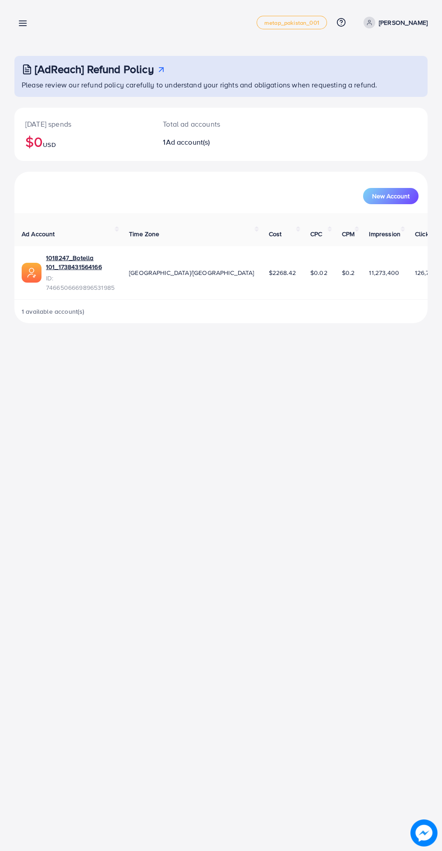 Image resolution: width=442 pixels, height=851 pixels. I want to click on button: New Account, so click(390, 196).